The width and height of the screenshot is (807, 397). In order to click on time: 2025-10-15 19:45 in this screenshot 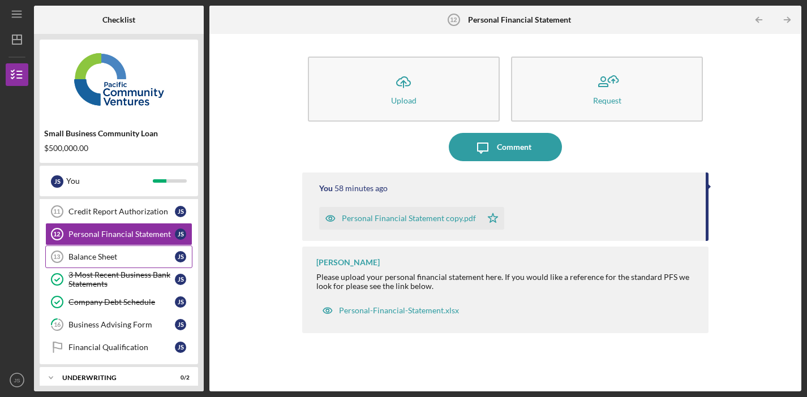, I will do `click(361, 189)`.